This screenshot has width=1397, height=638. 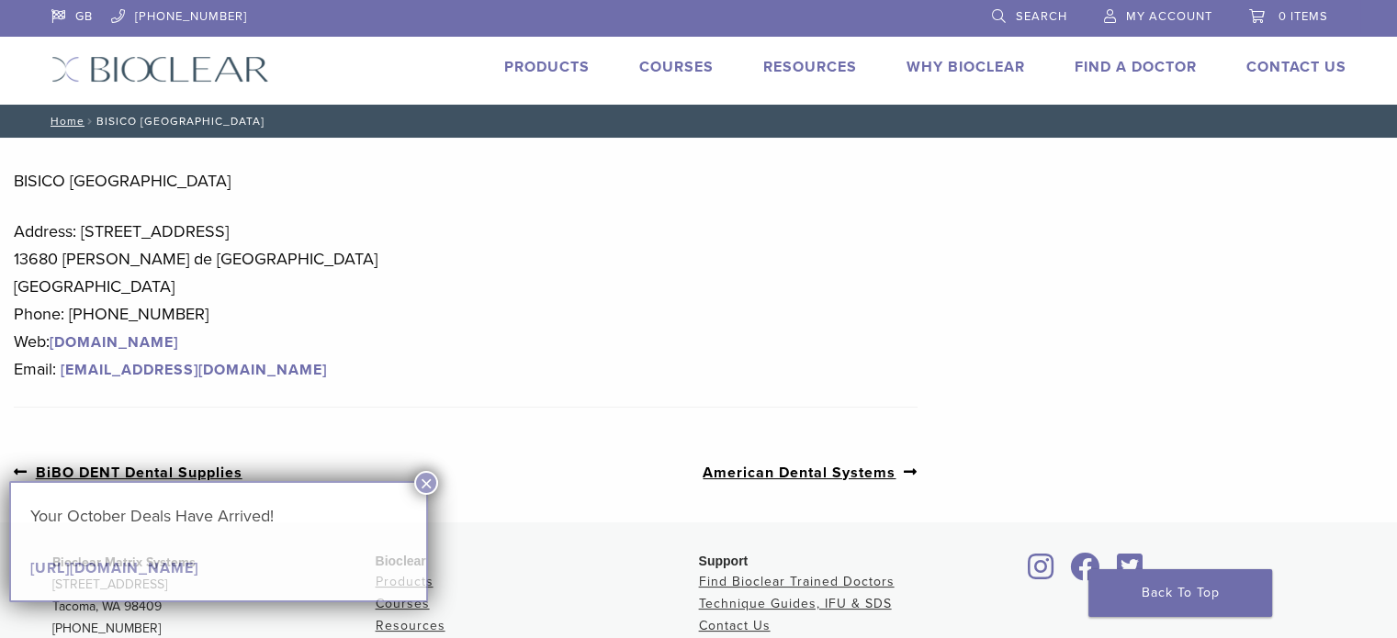 What do you see at coordinates (160, 69) in the screenshot?
I see `img: Bioclear` at bounding box center [160, 69].